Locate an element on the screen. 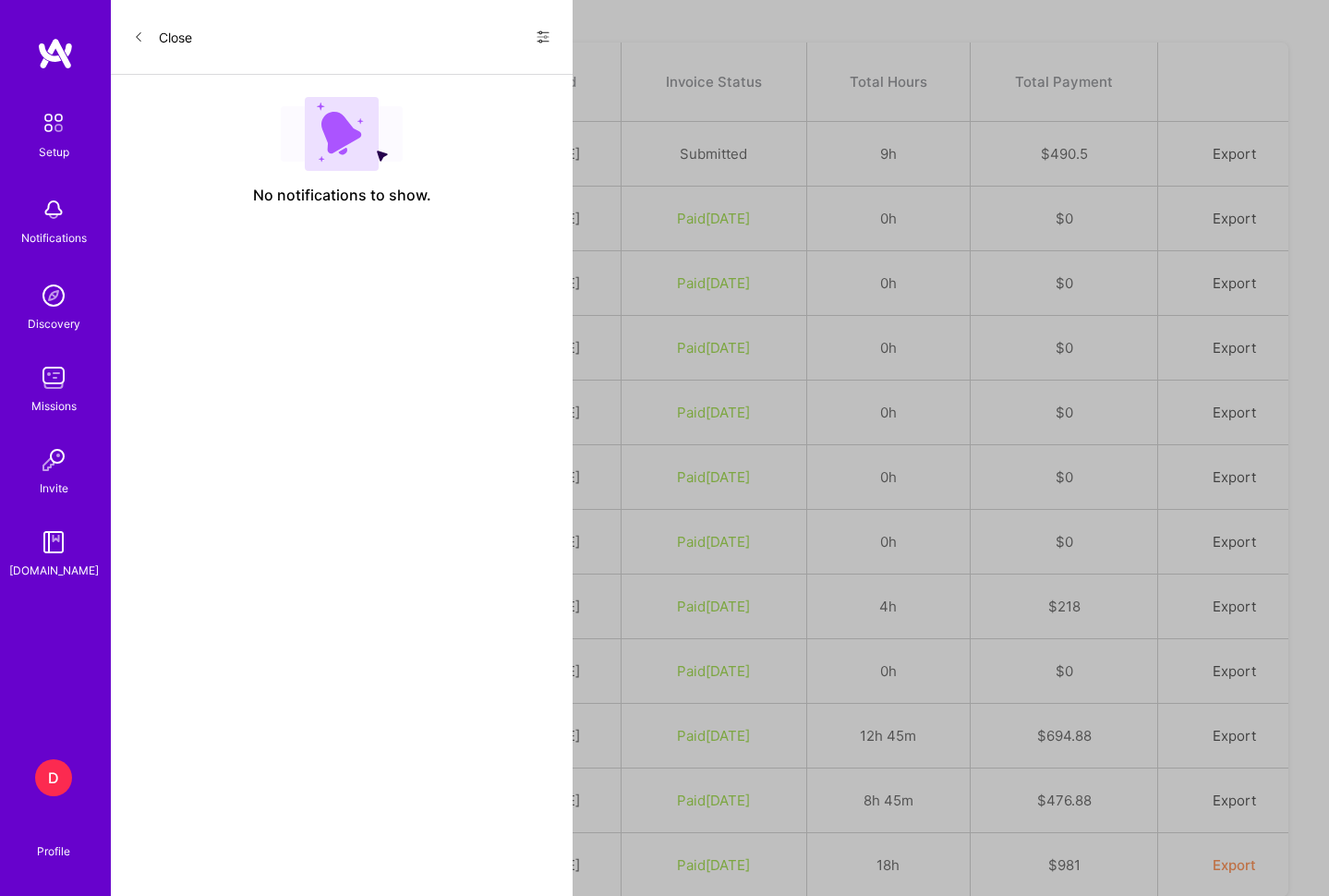 The width and height of the screenshot is (1329, 896). div: Discovery is located at coordinates (54, 323).